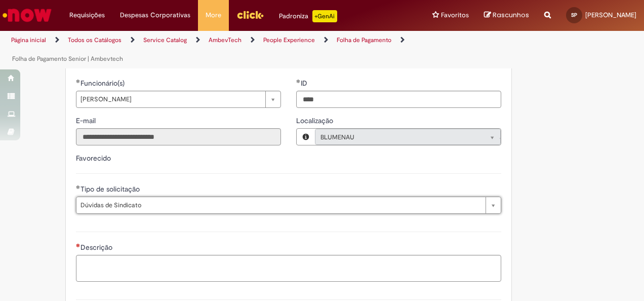  What do you see at coordinates (103, 83) in the screenshot?
I see `span: Funcionário(s)` at bounding box center [103, 83].